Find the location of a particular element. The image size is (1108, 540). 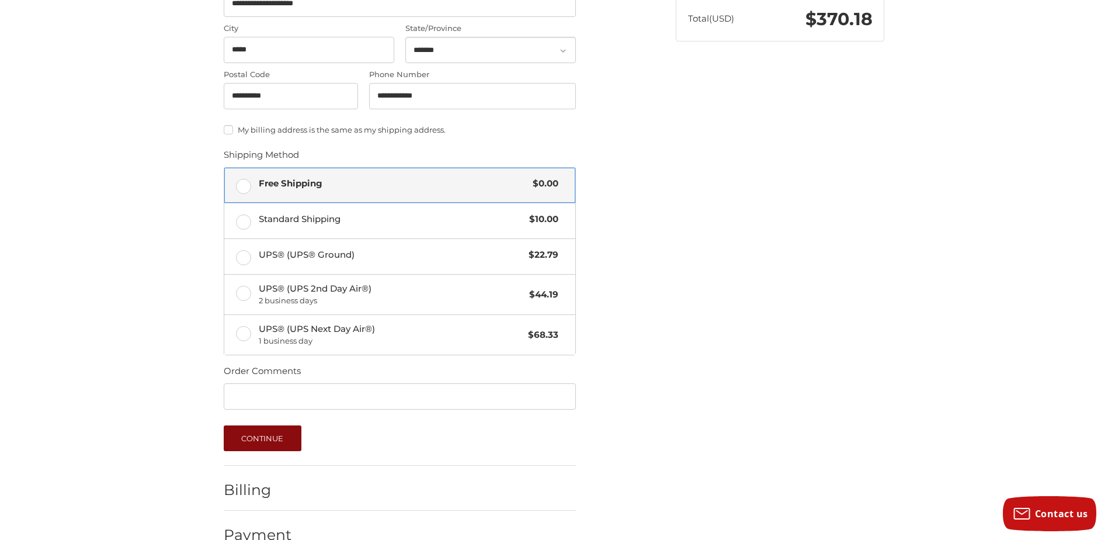

span: Contact us is located at coordinates (1061, 513).